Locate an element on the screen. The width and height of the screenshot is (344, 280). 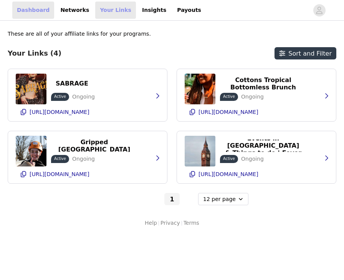
p: Help is located at coordinates (151, 223).